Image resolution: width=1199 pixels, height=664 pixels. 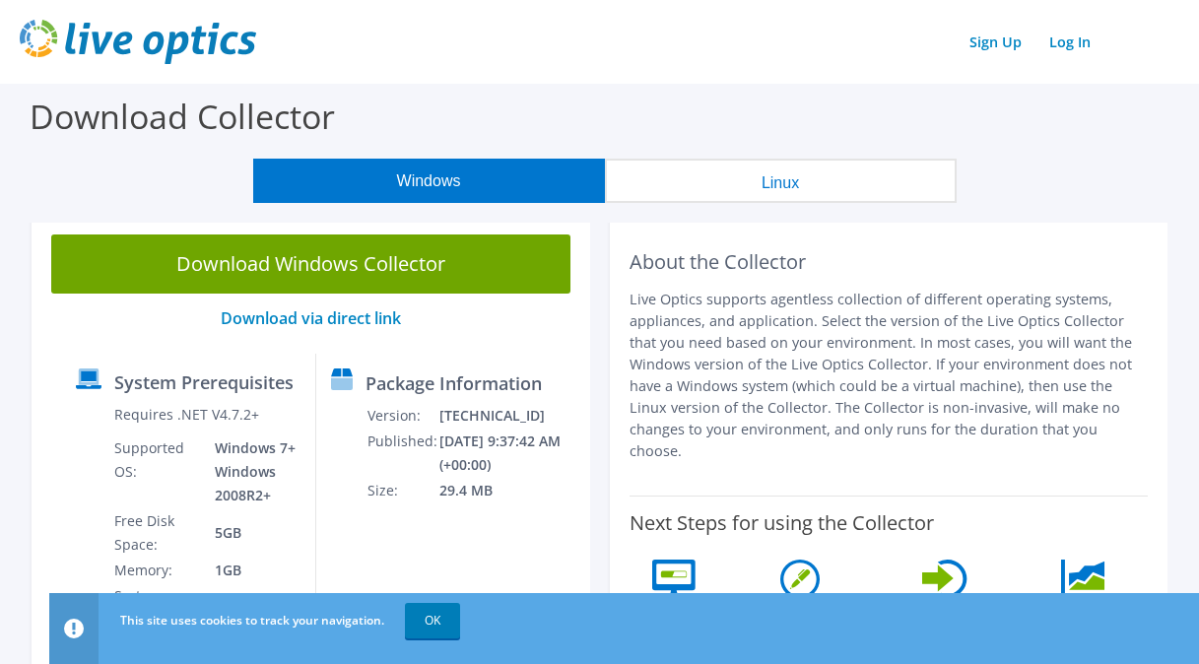 What do you see at coordinates (889, 262) in the screenshot?
I see `h2: About the Collector` at bounding box center [889, 262].